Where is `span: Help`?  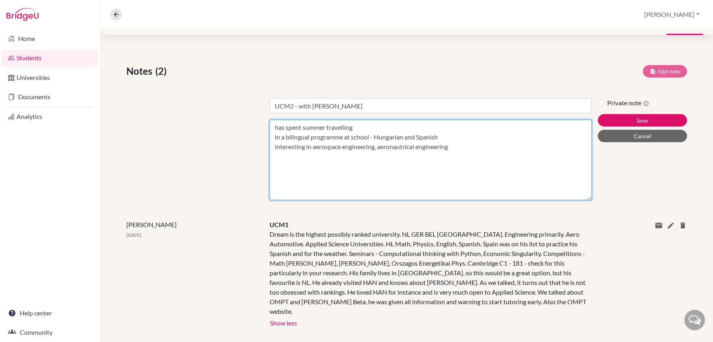
span: Help is located at coordinates (27, 9).